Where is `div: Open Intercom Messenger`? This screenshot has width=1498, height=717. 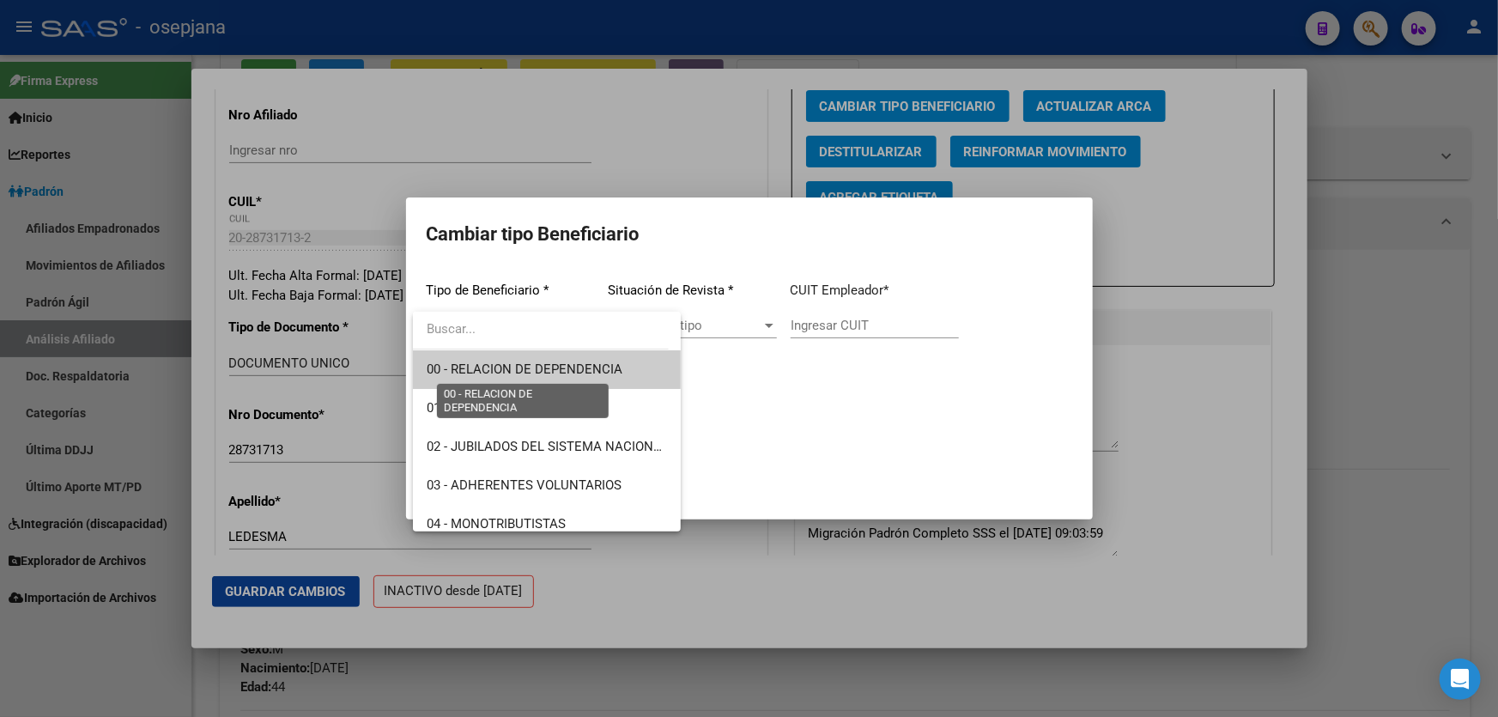
div: Open Intercom Messenger is located at coordinates (1460, 679).